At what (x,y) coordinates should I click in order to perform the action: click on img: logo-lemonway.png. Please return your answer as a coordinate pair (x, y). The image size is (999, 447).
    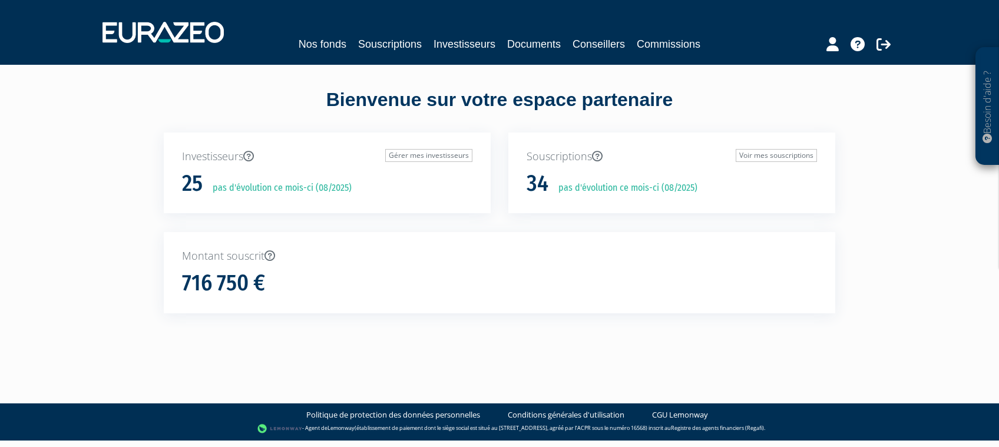
    Looking at the image, I should click on (280, 429).